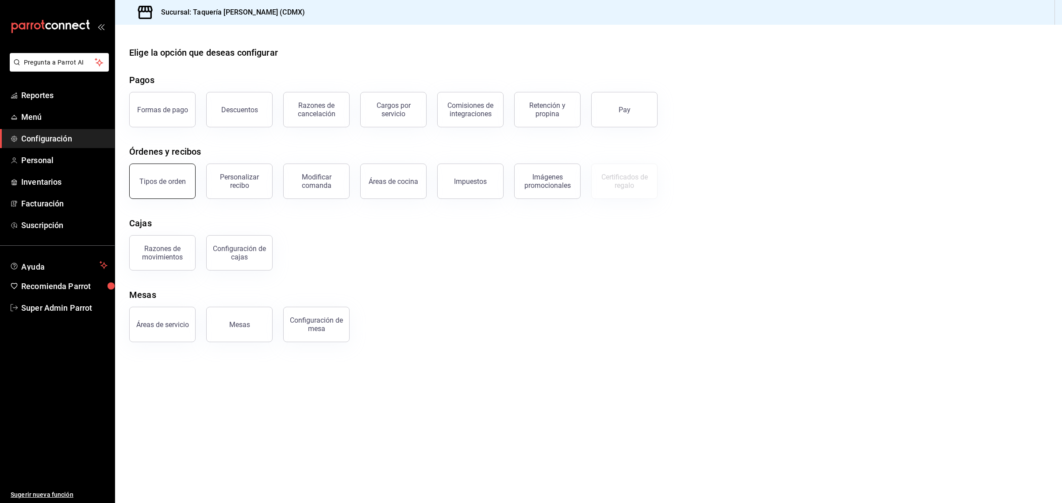 Image resolution: width=1062 pixels, height=503 pixels. I want to click on div: Impuestos, so click(470, 181).